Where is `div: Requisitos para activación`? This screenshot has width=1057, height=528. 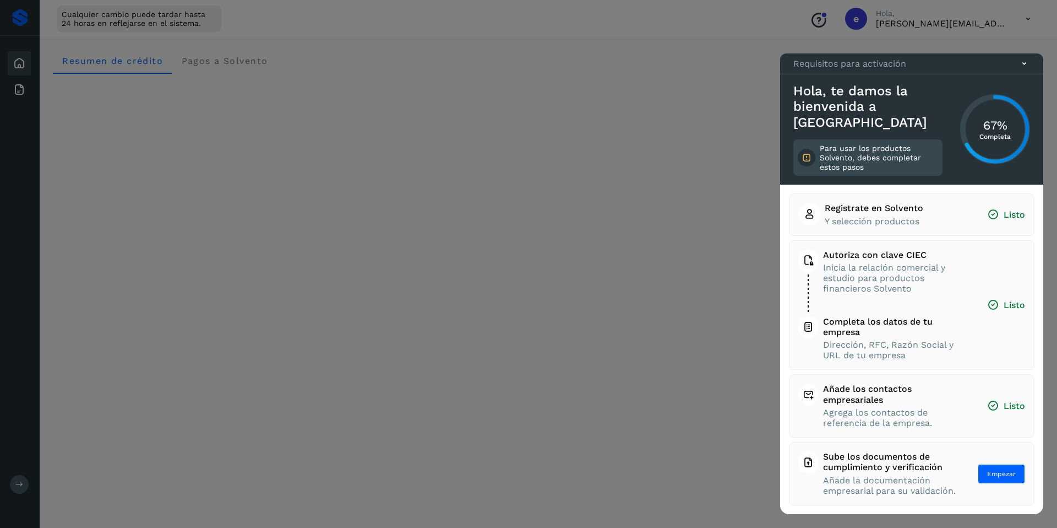 div: Requisitos para activación is located at coordinates (912, 64).